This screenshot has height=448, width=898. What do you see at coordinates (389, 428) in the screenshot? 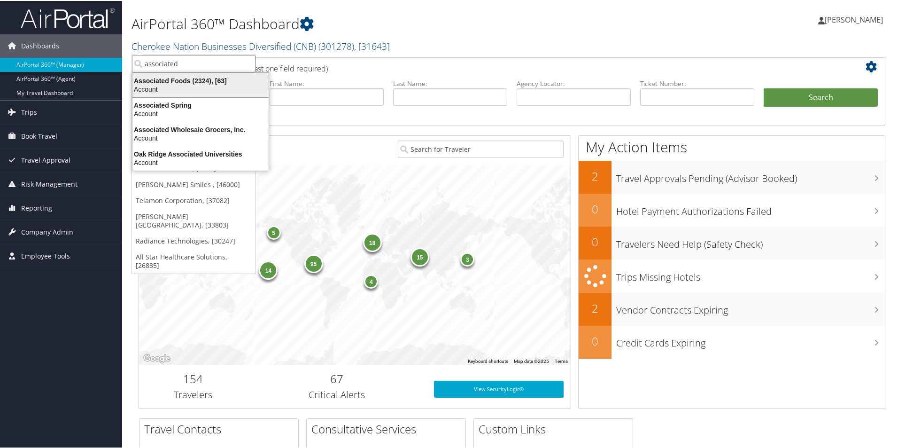
I see `h2: Consultative Services` at bounding box center [389, 428].